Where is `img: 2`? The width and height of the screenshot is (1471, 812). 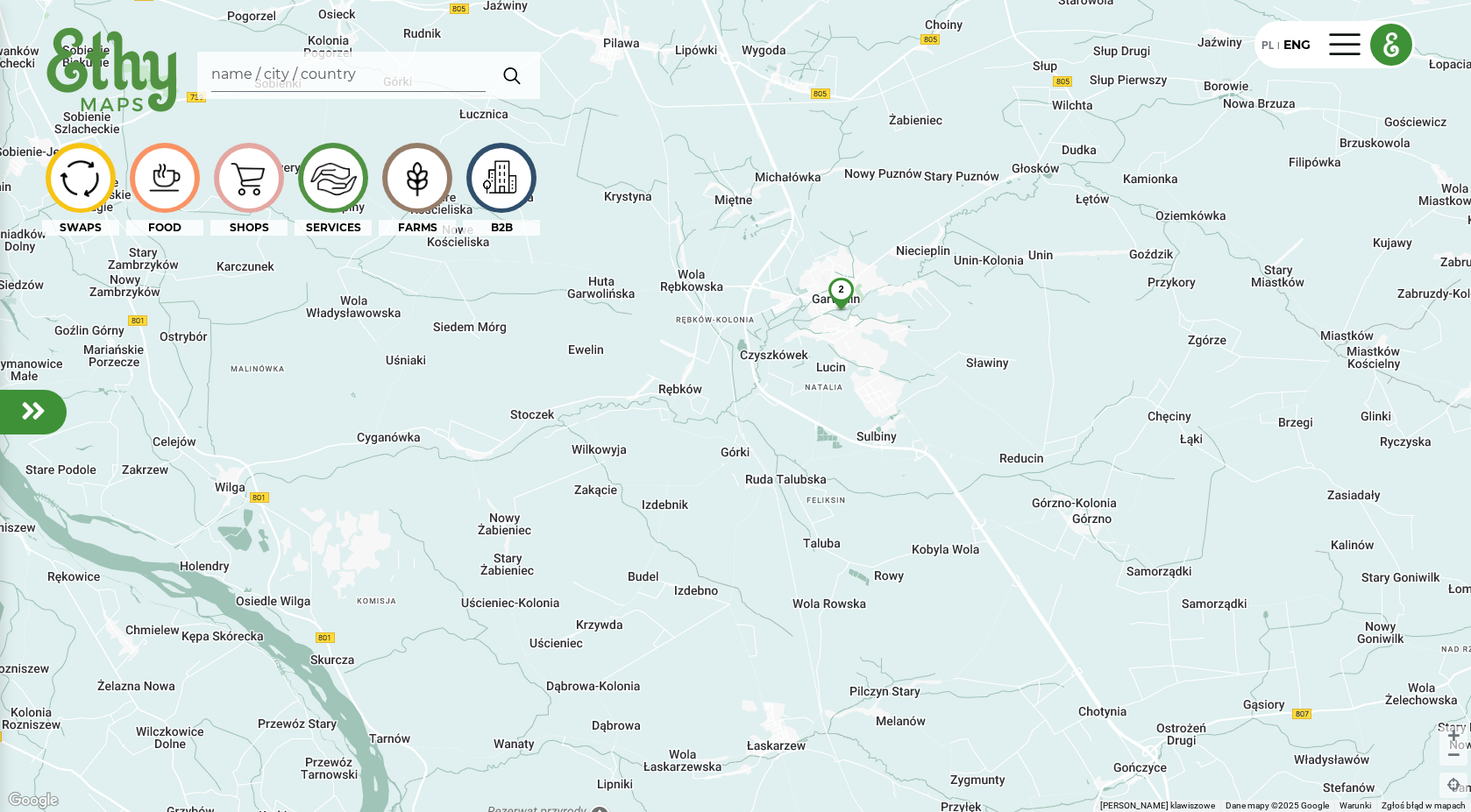
img: 2 is located at coordinates (841, 300).